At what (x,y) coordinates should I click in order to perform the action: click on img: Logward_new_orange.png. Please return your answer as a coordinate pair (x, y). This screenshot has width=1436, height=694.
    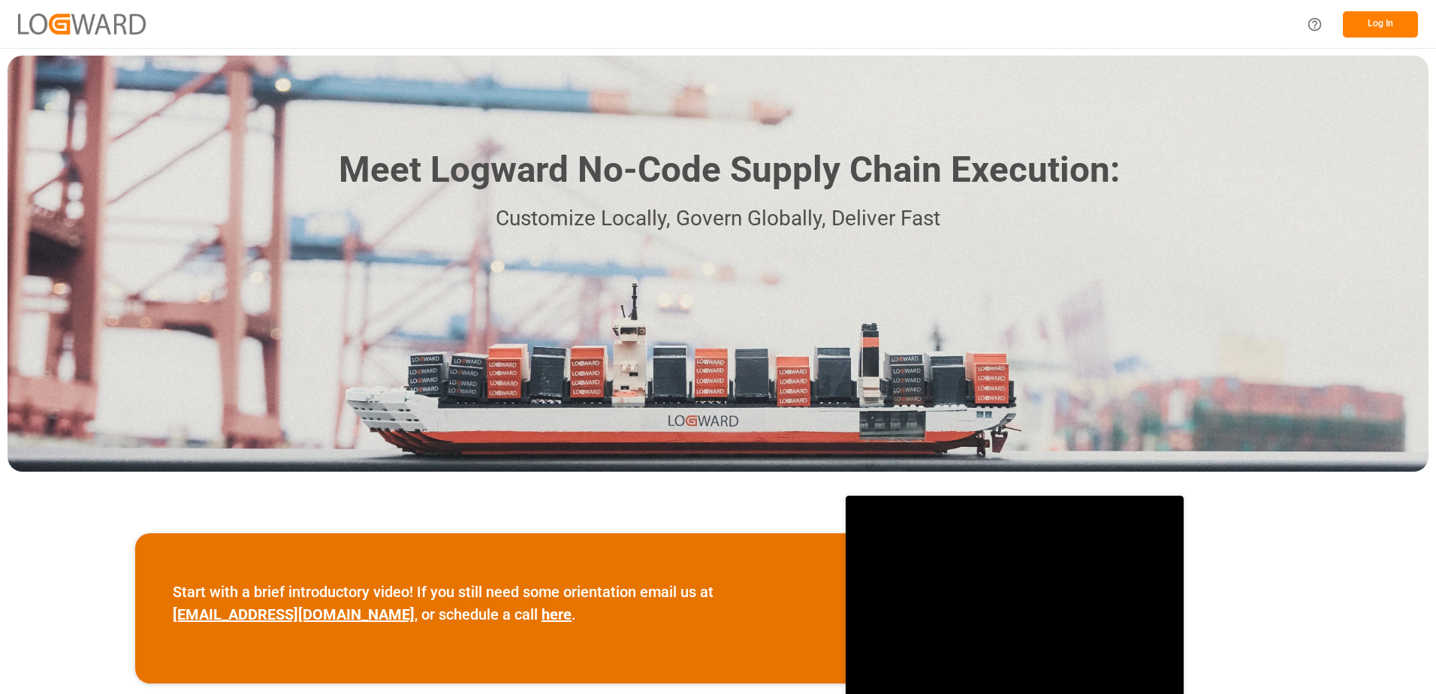
    Looking at the image, I should click on (82, 23).